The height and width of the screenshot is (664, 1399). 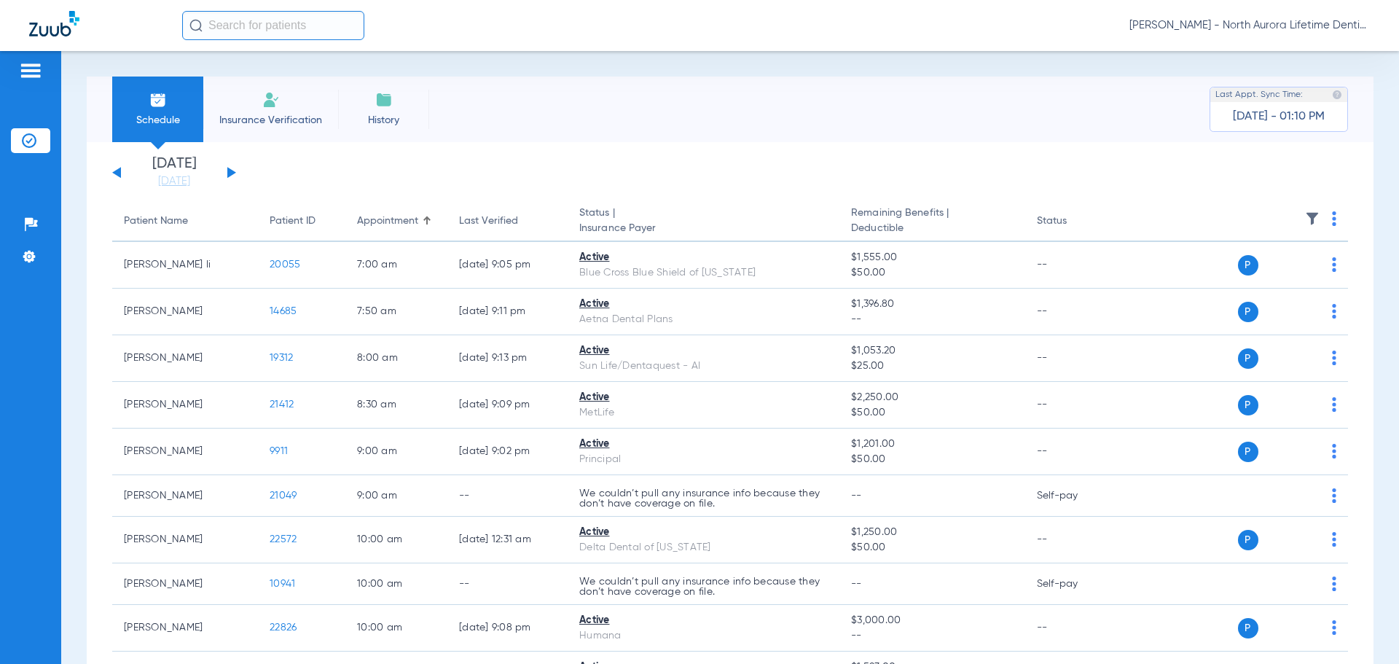 What do you see at coordinates (285, 264) in the screenshot?
I see `span: 20055` at bounding box center [285, 264].